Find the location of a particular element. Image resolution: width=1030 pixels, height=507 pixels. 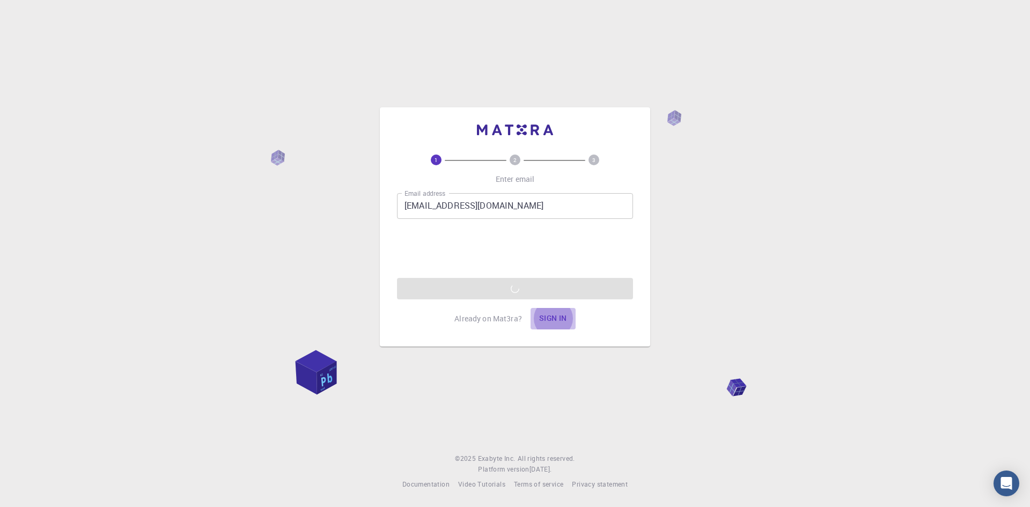

text: 1 is located at coordinates (436, 160).